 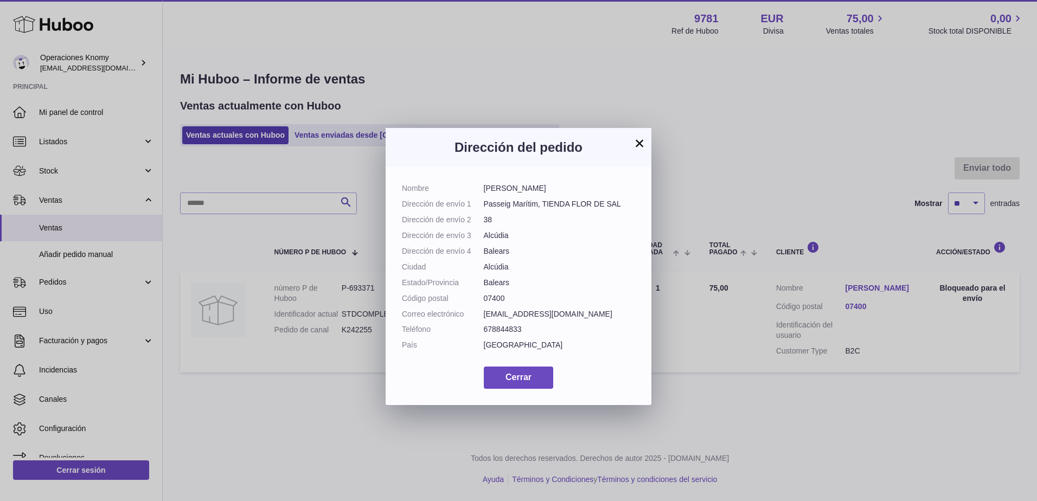 What do you see at coordinates (560, 204) in the screenshot?
I see `dd: Passeig Marítim, TIENDA FLOR DE SAL` at bounding box center [560, 204].